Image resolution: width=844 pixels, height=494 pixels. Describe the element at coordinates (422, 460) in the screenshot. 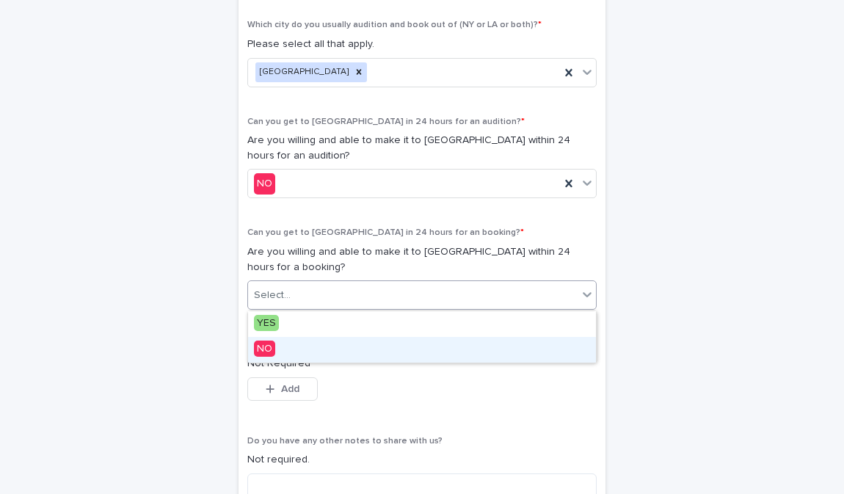

I see `p: Not required.` at that location.